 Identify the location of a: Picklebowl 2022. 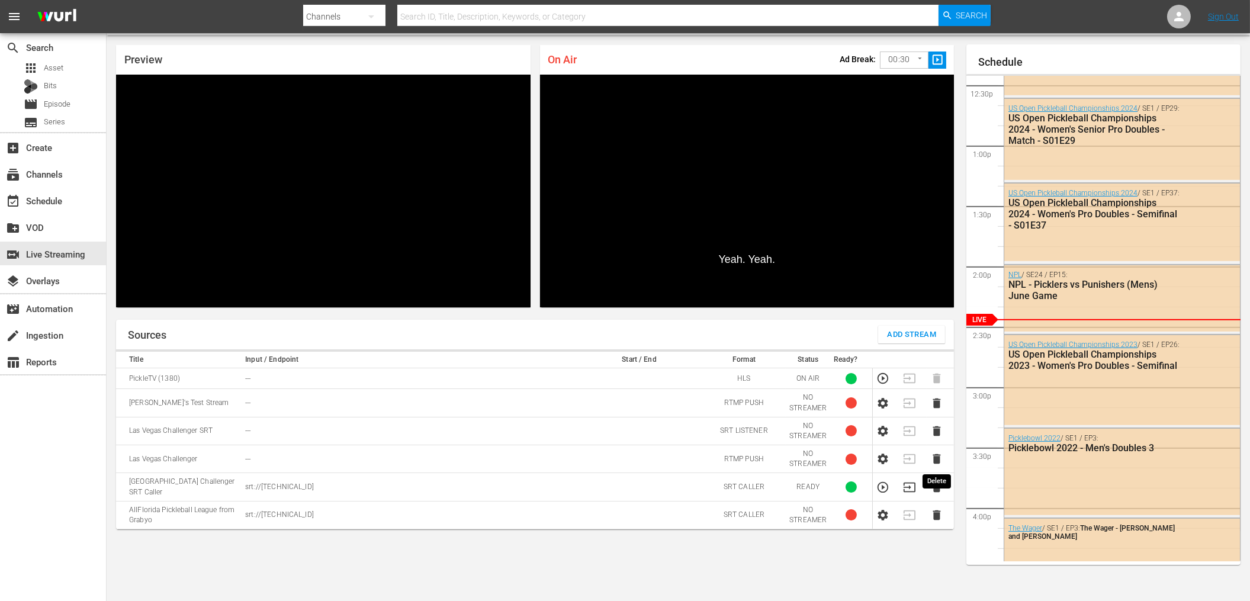
(1035, 438).